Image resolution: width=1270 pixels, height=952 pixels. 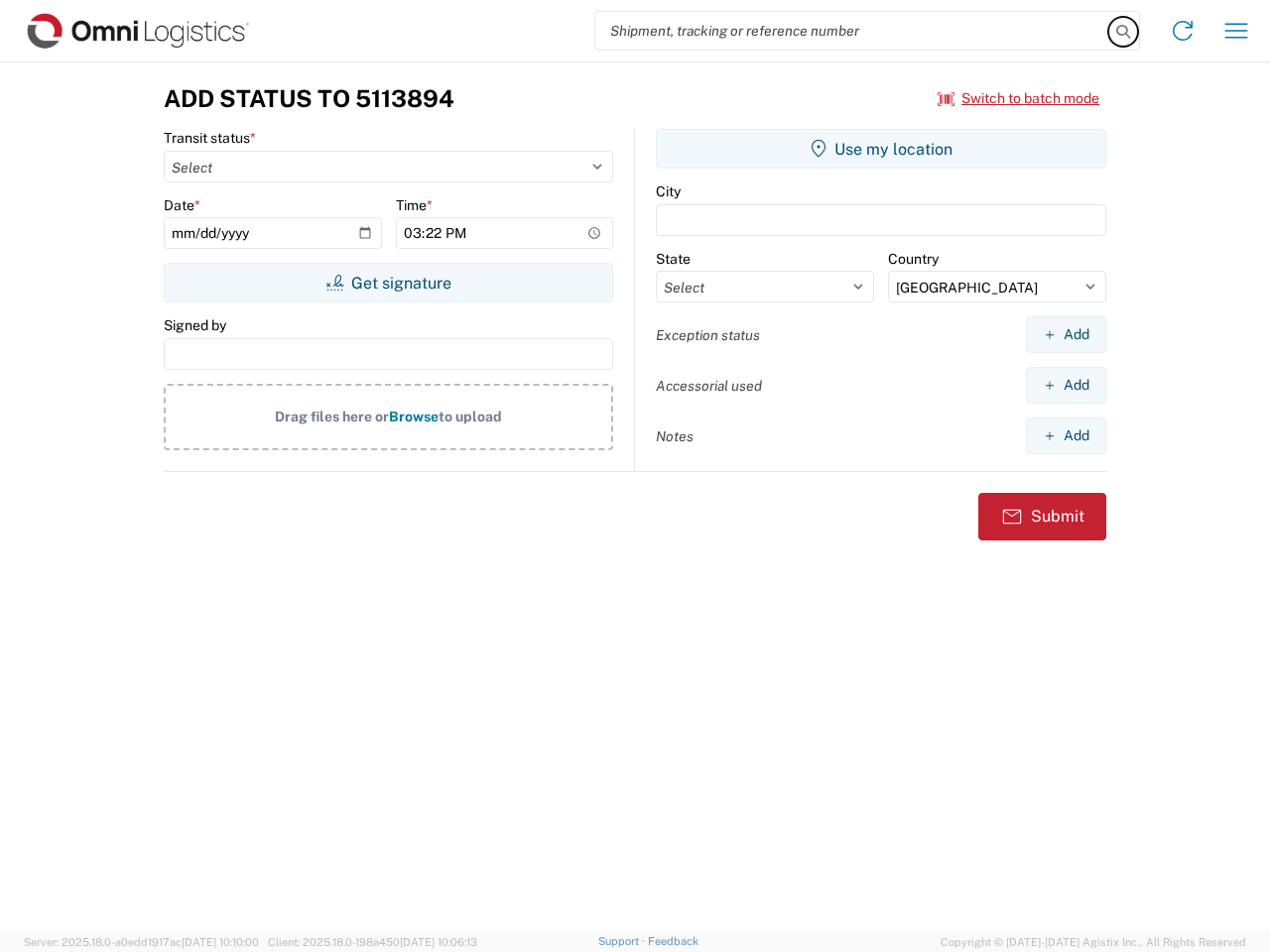 I want to click on button: Use my location, so click(x=881, y=149).